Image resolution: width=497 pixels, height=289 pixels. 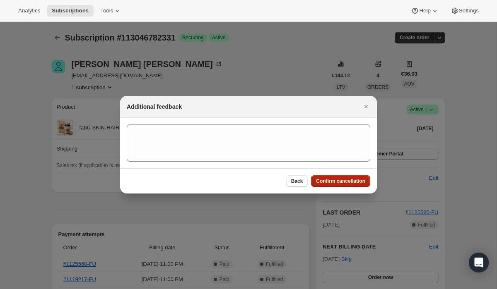 What do you see at coordinates (29, 11) in the screenshot?
I see `button: Analytics` at bounding box center [29, 11].